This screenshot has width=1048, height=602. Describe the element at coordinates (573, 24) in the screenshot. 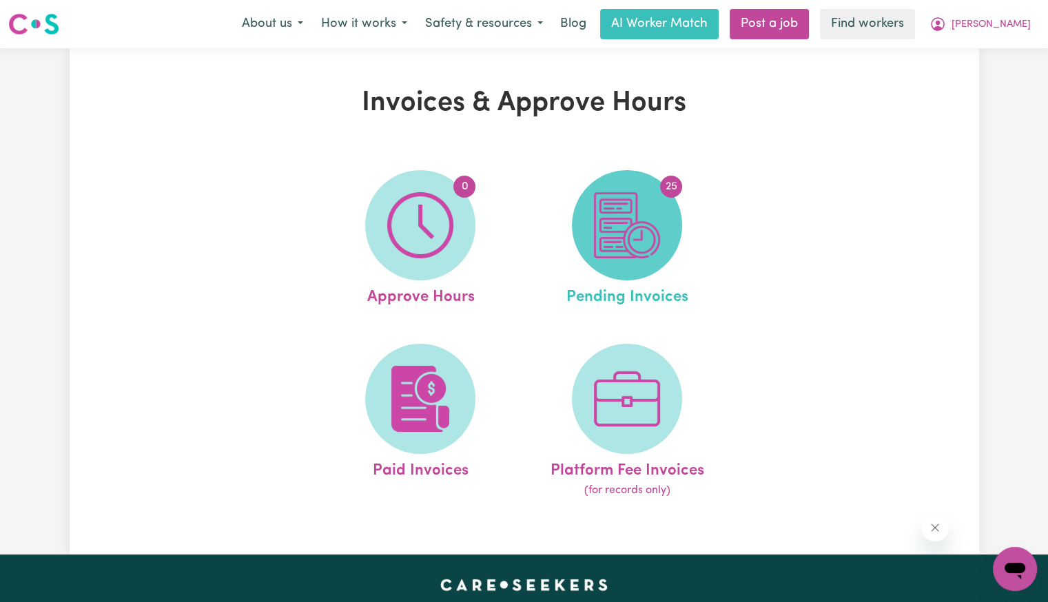

I see `a: Blog` at that location.